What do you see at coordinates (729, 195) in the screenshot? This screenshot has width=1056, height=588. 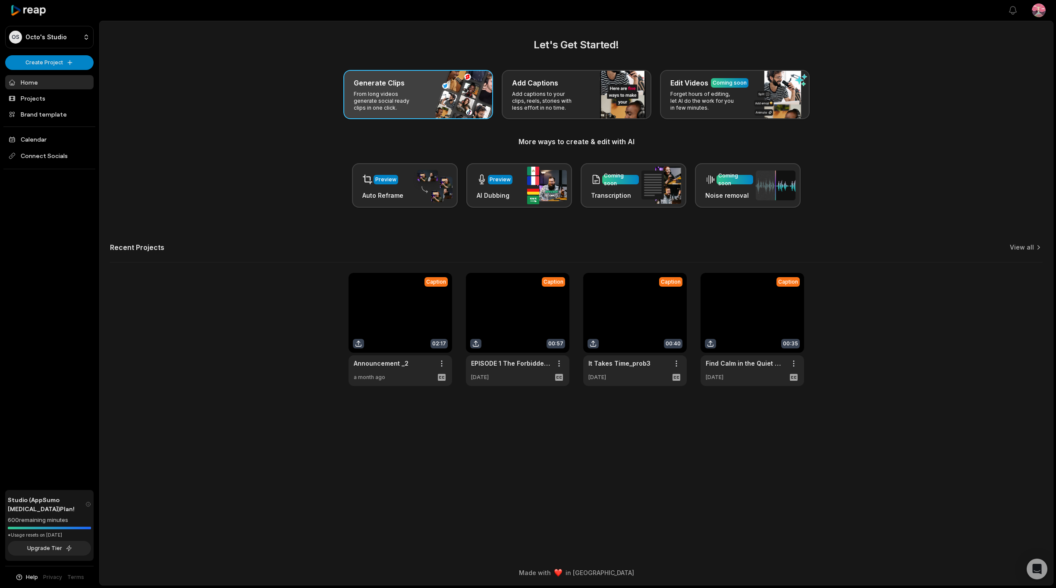 I see `h3: Noise removal` at bounding box center [729, 195].